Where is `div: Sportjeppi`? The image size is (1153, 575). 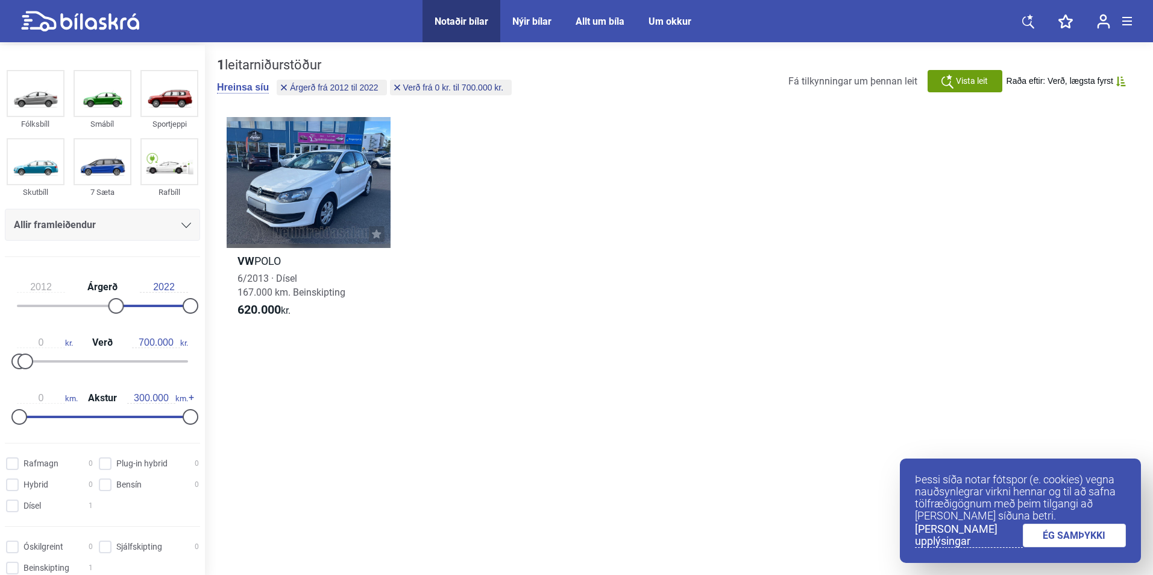 div: Sportjeppi is located at coordinates (169, 124).